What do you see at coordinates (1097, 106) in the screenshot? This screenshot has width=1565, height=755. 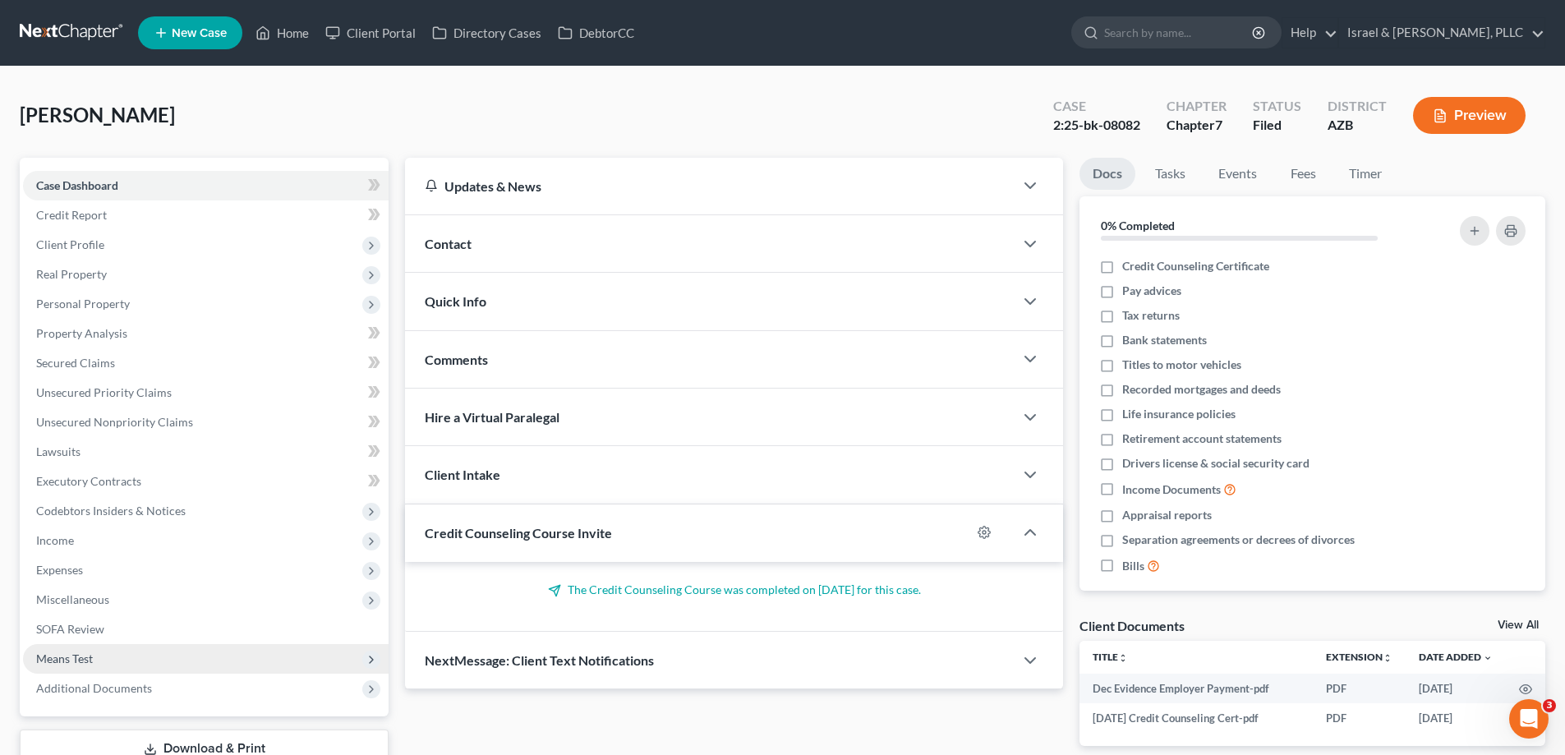 I see `div: Case` at bounding box center [1097, 106].